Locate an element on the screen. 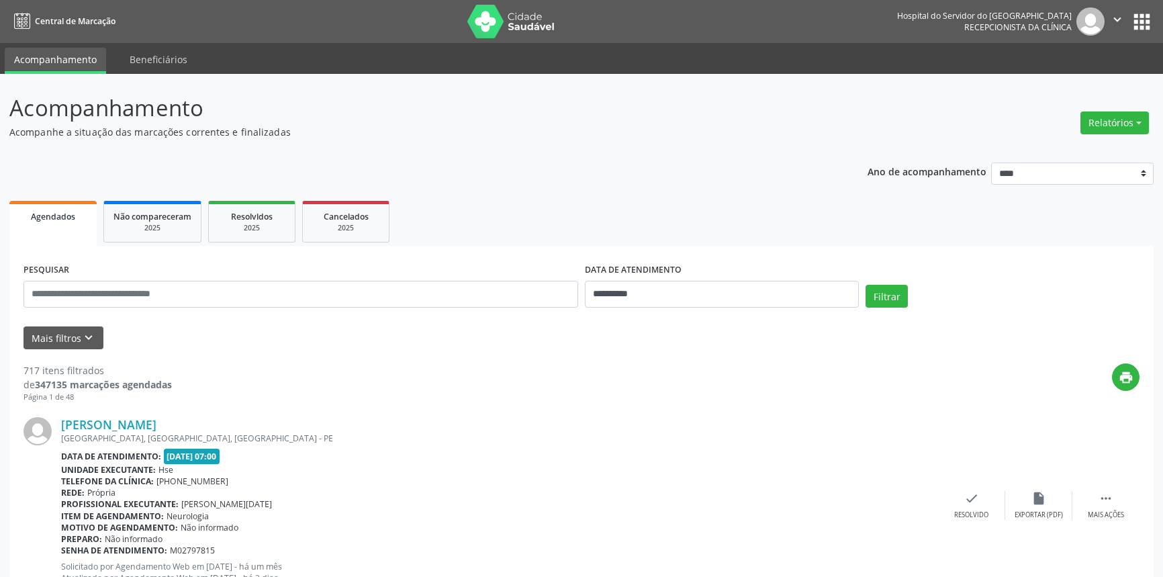 The width and height of the screenshot is (1163, 577). div: Resolvido is located at coordinates (971, 515).